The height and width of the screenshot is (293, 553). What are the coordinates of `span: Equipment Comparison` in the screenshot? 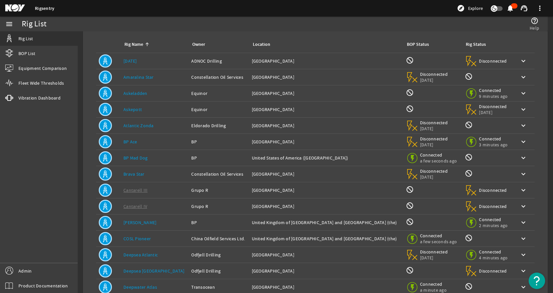 It's located at (42, 68).